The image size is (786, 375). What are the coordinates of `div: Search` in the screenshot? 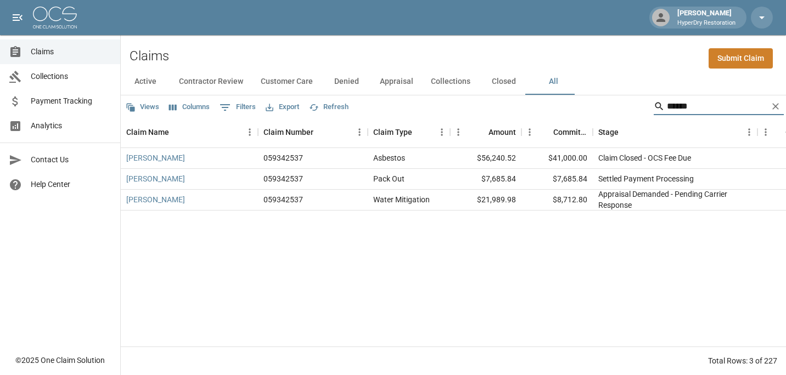 It's located at (719, 108).